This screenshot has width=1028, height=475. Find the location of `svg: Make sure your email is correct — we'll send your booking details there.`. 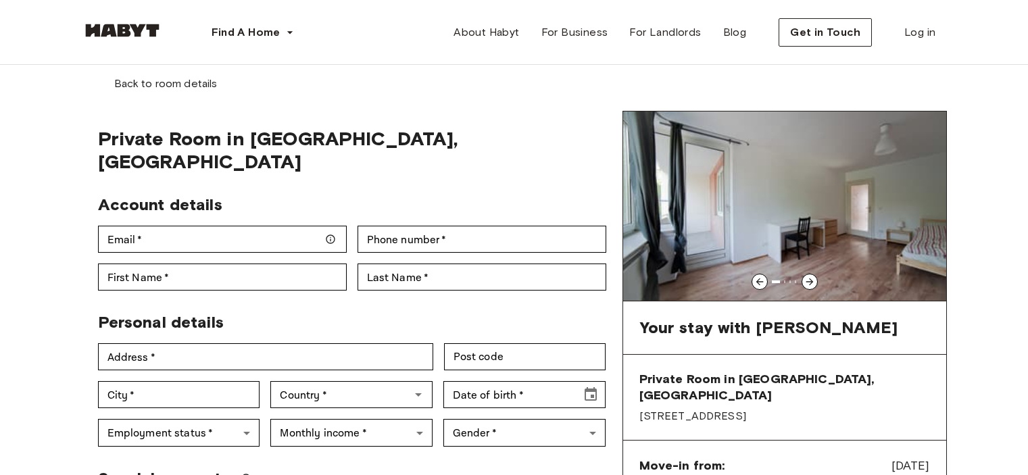

svg: Make sure your email is correct — we'll send your booking details there. is located at coordinates (331, 239).